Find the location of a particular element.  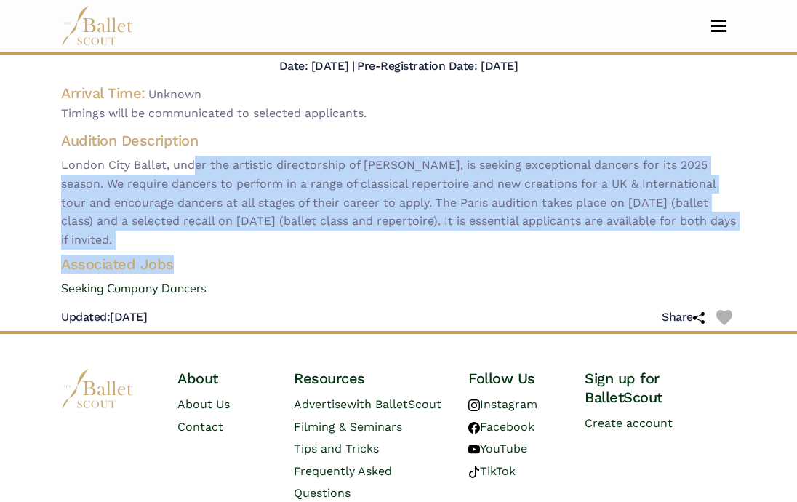

button: Toggle navigation is located at coordinates (719, 25).